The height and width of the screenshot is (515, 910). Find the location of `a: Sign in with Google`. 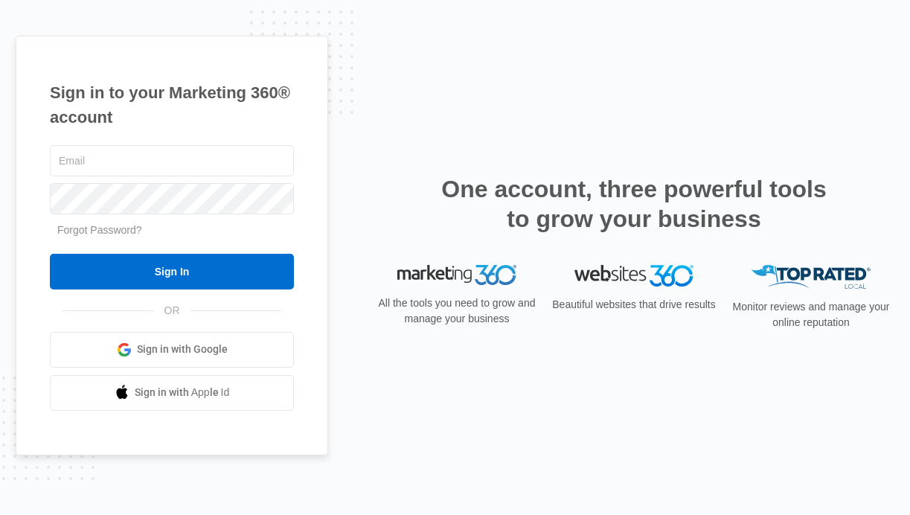

a: Sign in with Google is located at coordinates (172, 350).